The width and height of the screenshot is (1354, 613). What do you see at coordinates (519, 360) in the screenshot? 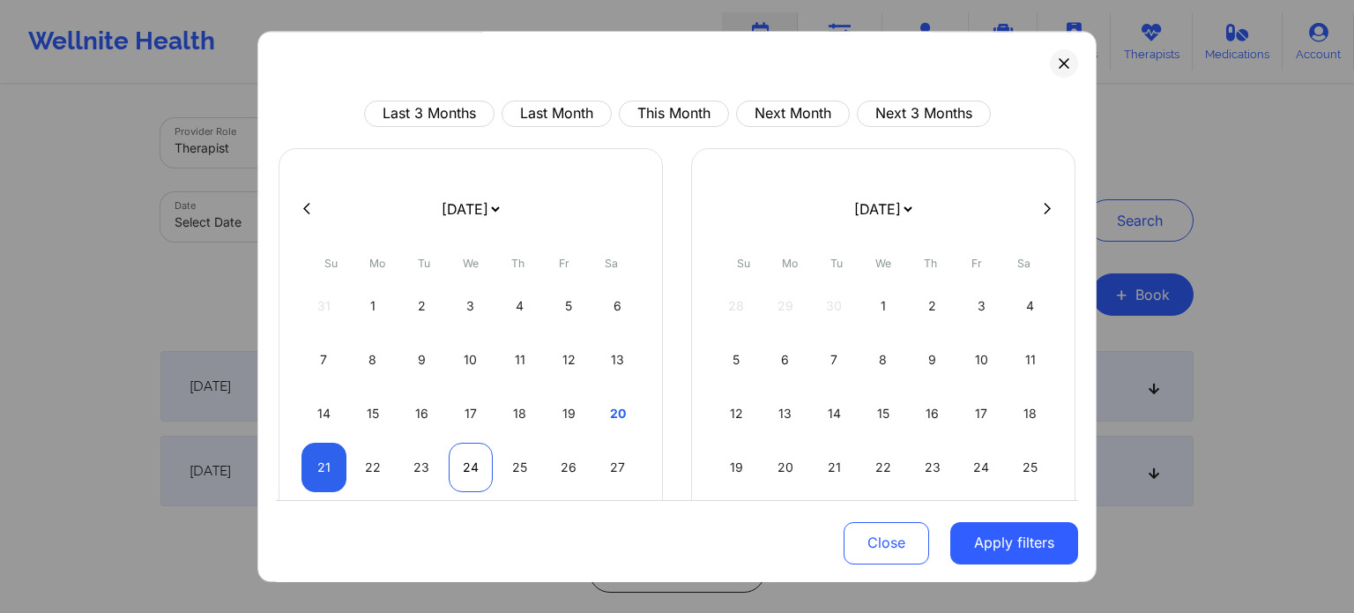
I see `div: Thu Sep 11 2025` at bounding box center [519, 360].